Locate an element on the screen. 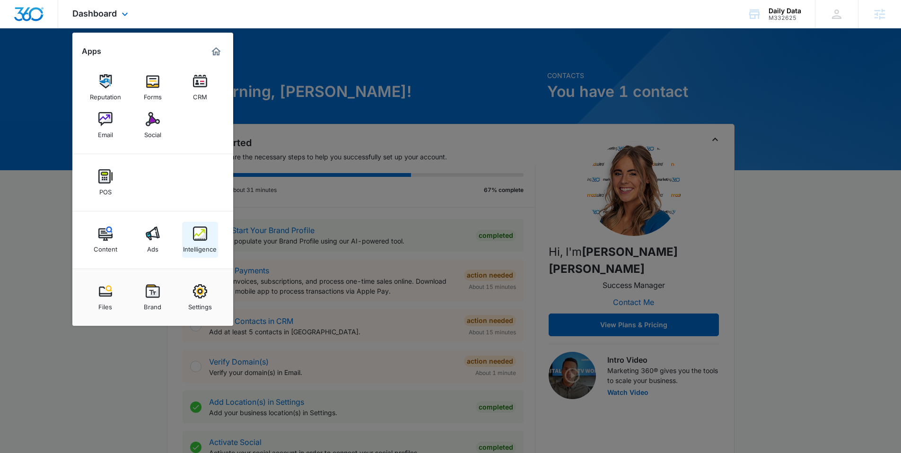 The image size is (901, 453). div: Forms is located at coordinates (153, 95).